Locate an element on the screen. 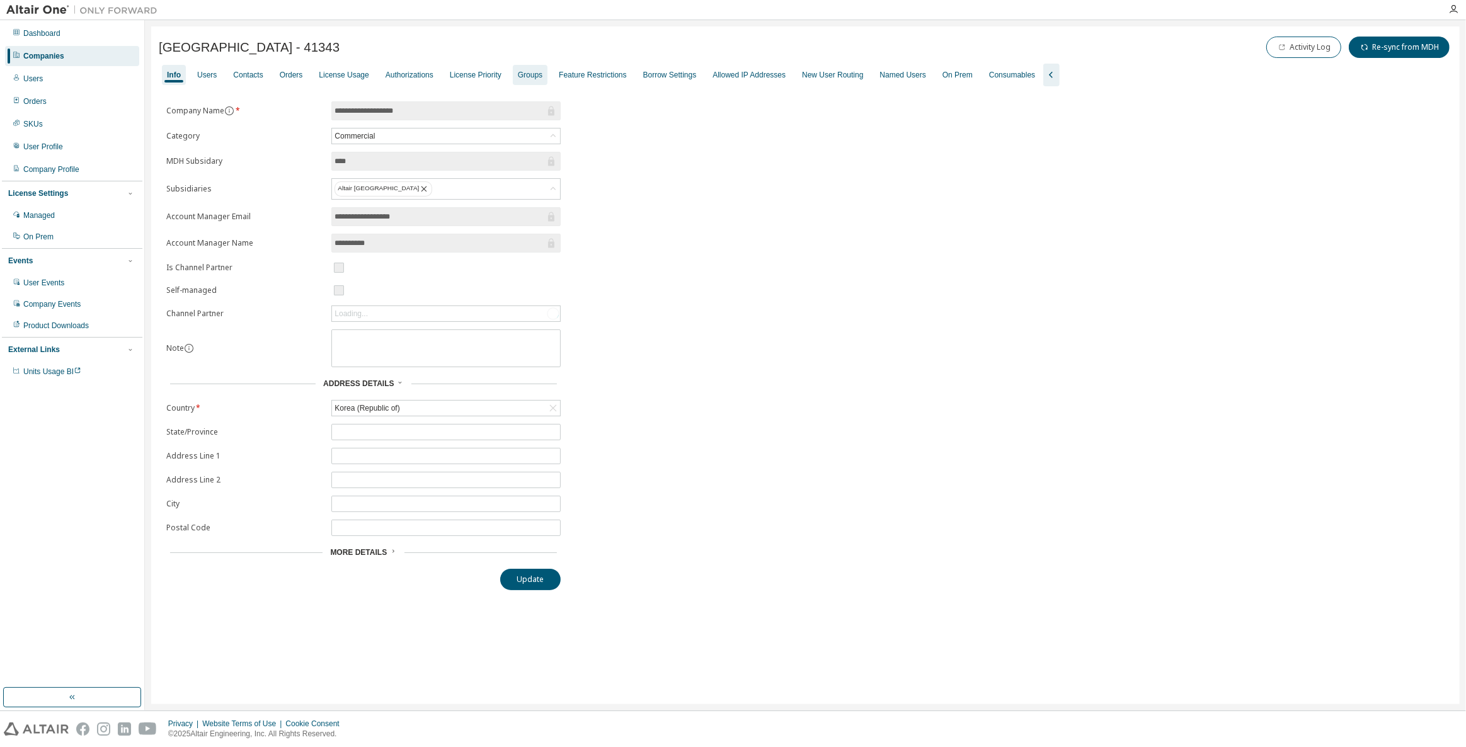  div: Borrow Settings is located at coordinates (670, 75).